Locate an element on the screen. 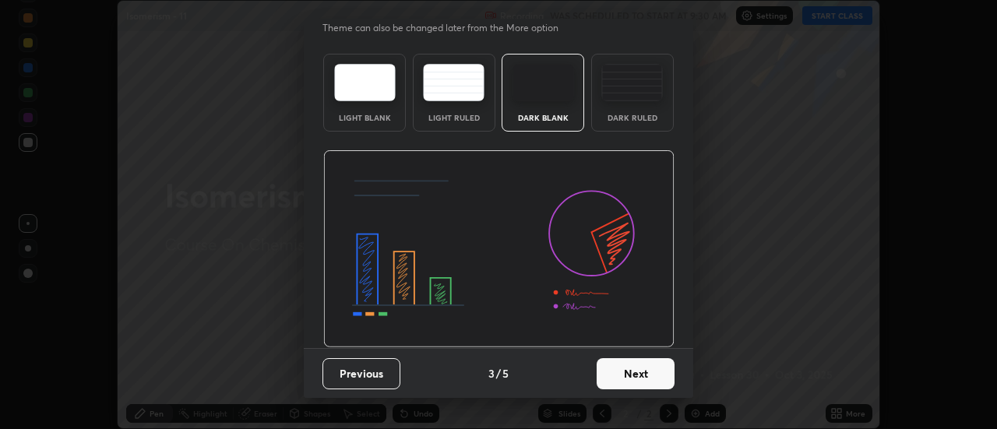 This screenshot has width=997, height=429. img: darkTheme.f0cc69e5.svg is located at coordinates (543, 83).